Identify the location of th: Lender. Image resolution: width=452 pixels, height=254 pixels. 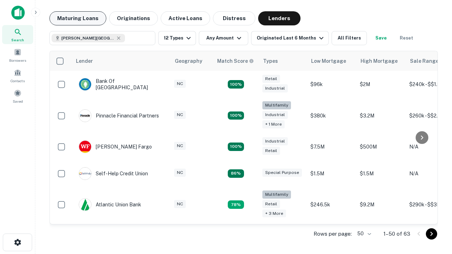
(121, 61).